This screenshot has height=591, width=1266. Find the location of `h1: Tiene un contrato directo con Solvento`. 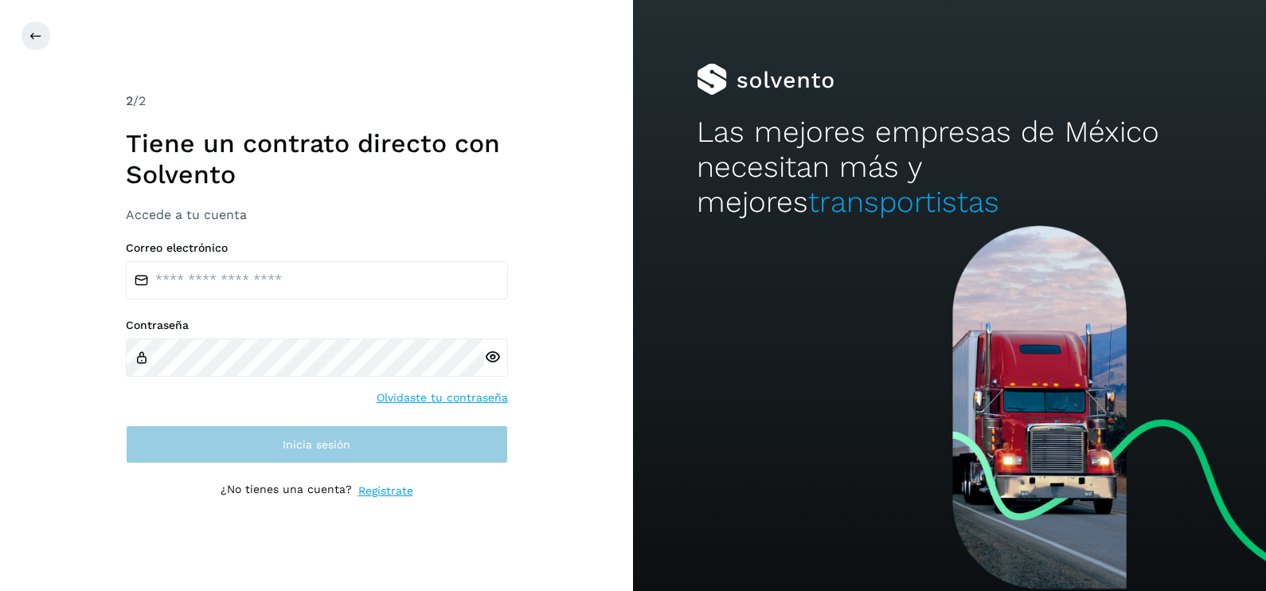

h1: Tiene un contrato directo con Solvento is located at coordinates (317, 158).